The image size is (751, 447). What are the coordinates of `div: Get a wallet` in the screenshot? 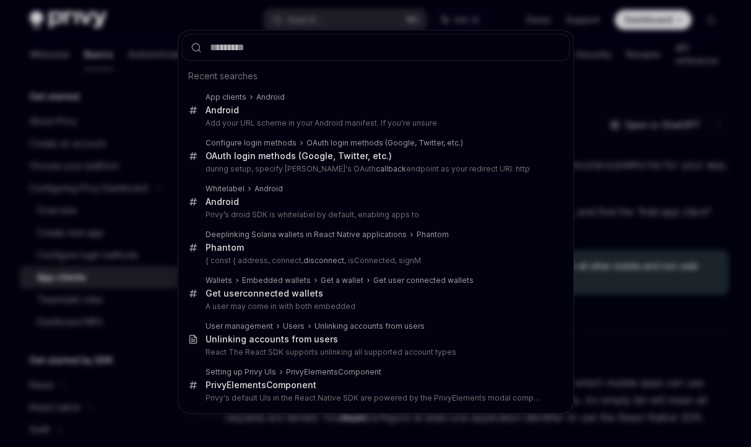 It's located at (342, 280).